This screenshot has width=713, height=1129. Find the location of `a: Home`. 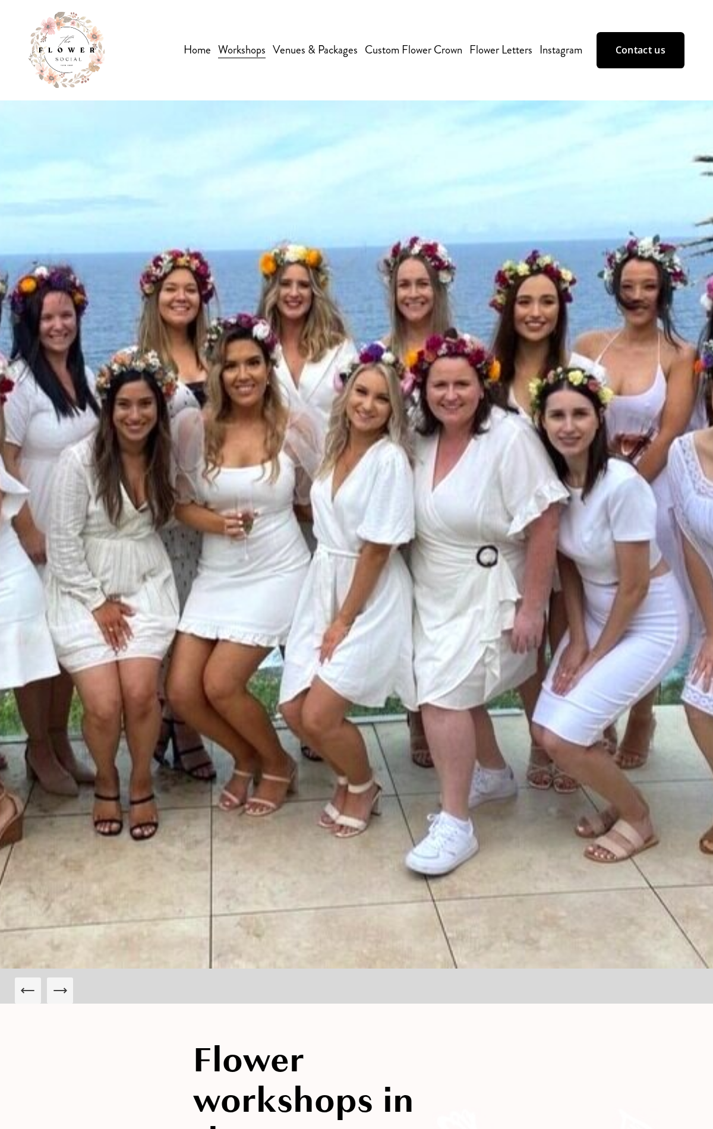

a: Home is located at coordinates (197, 50).